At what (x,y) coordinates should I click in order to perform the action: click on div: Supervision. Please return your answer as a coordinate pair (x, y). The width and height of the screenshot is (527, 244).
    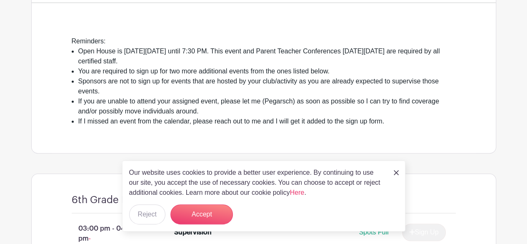
    Looking at the image, I should click on (193, 232).